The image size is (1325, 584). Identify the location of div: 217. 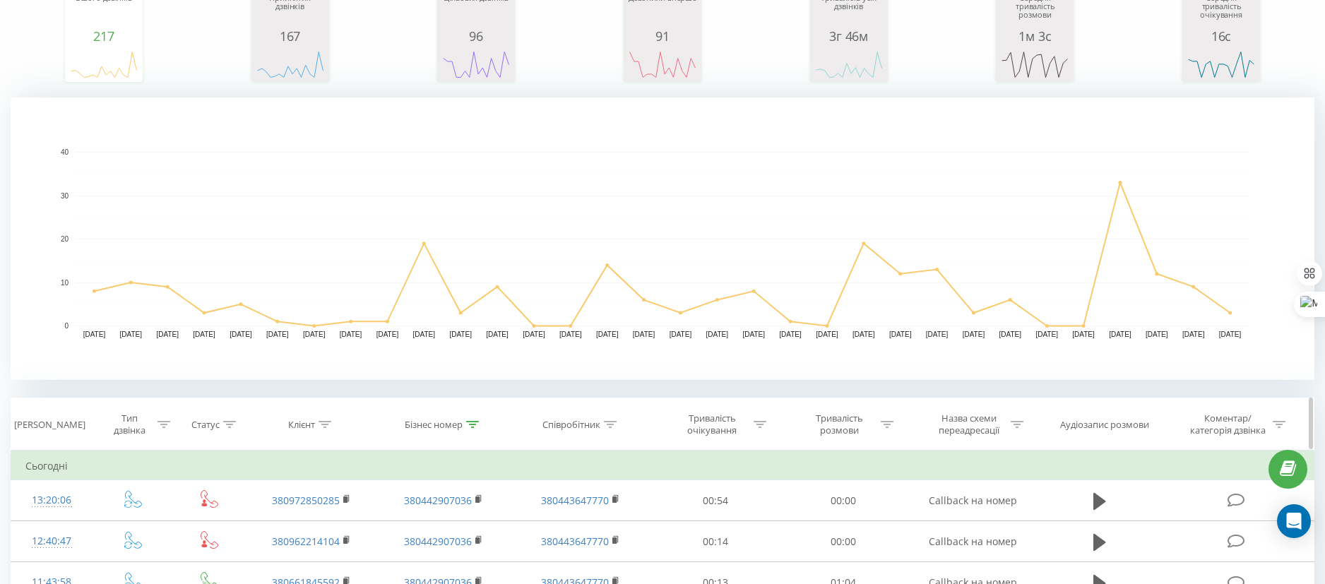
(104, 36).